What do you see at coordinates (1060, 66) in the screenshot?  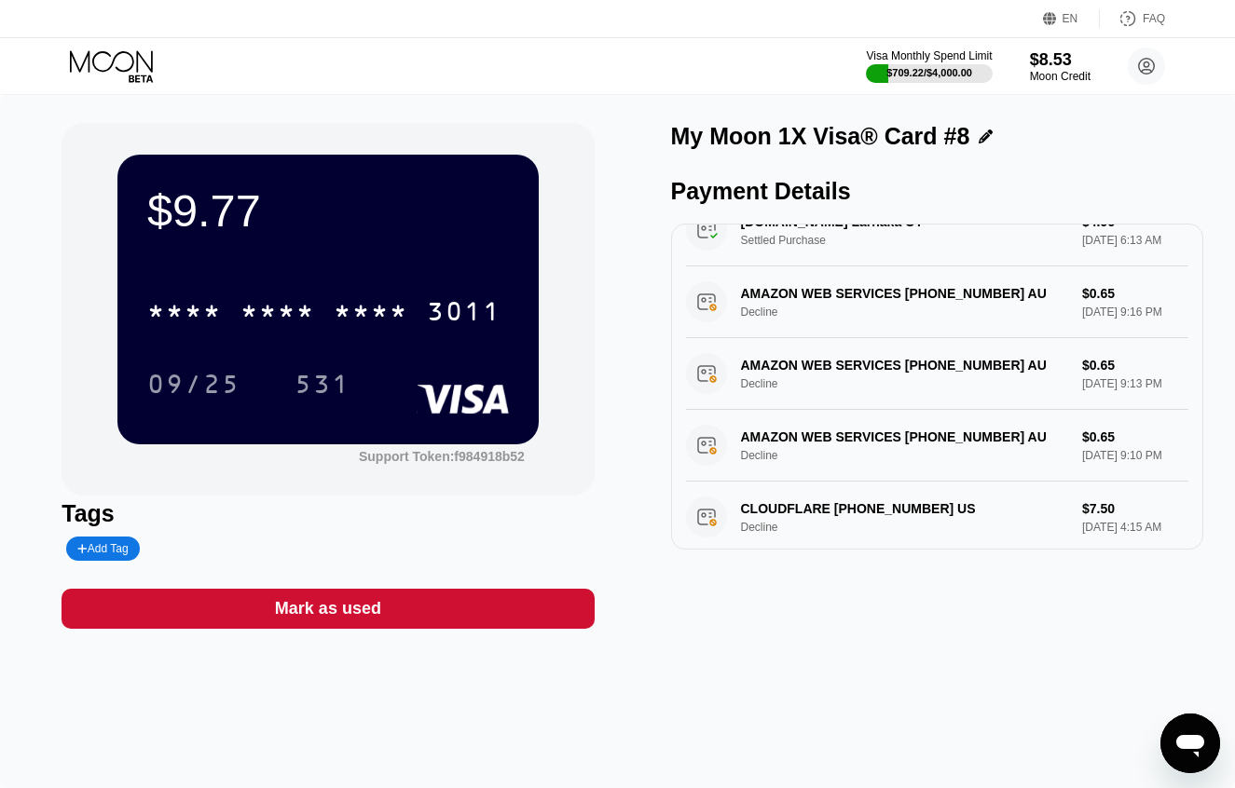 I see `div: $8.53Moon Credit` at bounding box center [1060, 66].